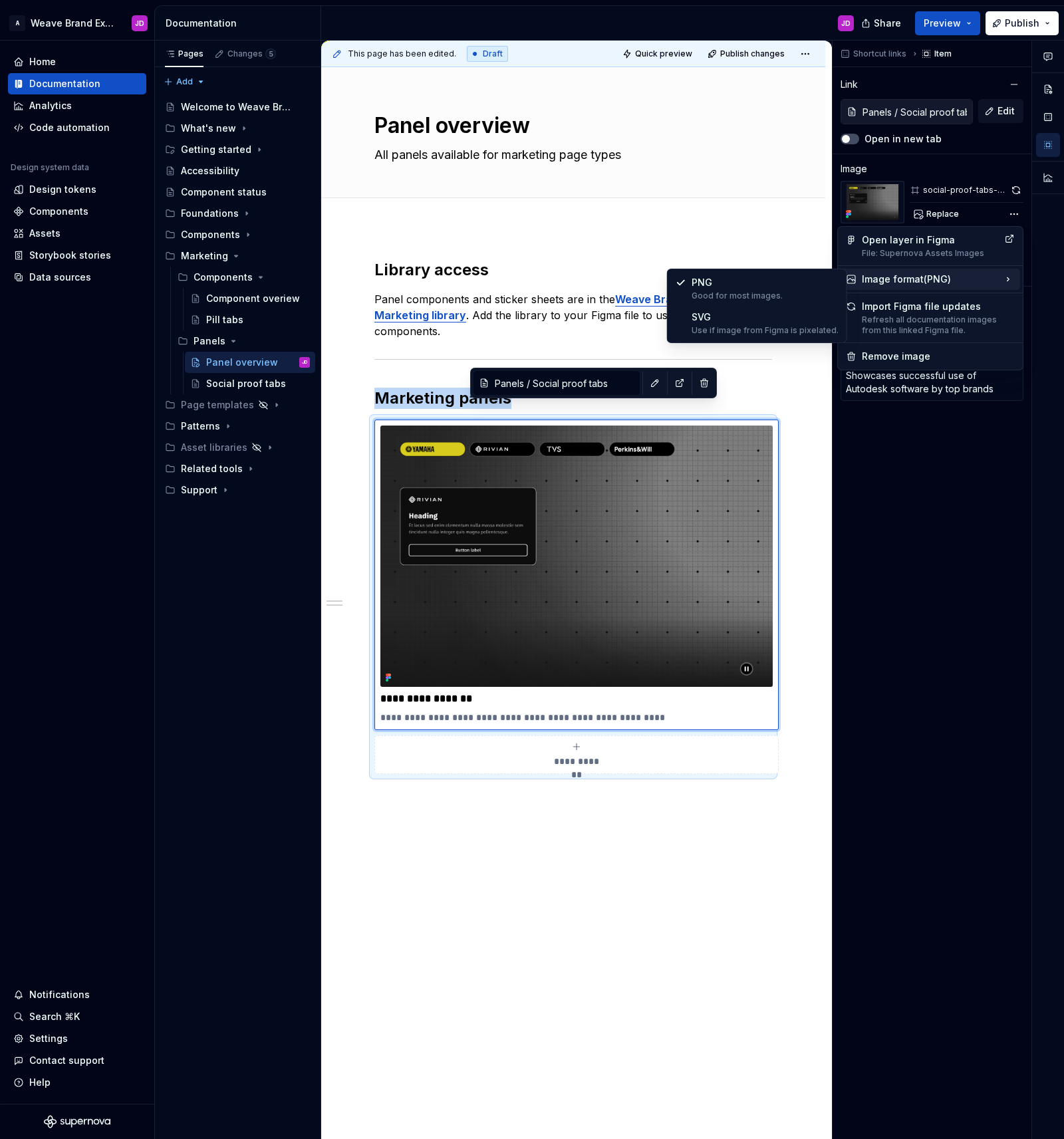 The image size is (1064, 1139). What do you see at coordinates (765, 323) in the screenshot?
I see `div: SVG` at bounding box center [765, 323].